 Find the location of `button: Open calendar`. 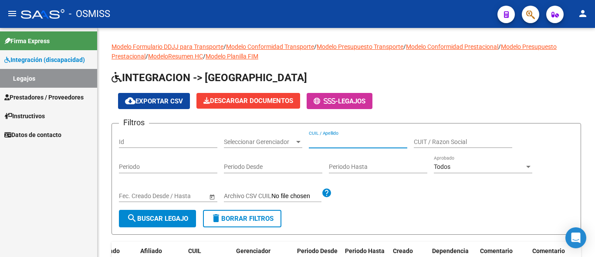

button: Open calendar is located at coordinates (212, 196).